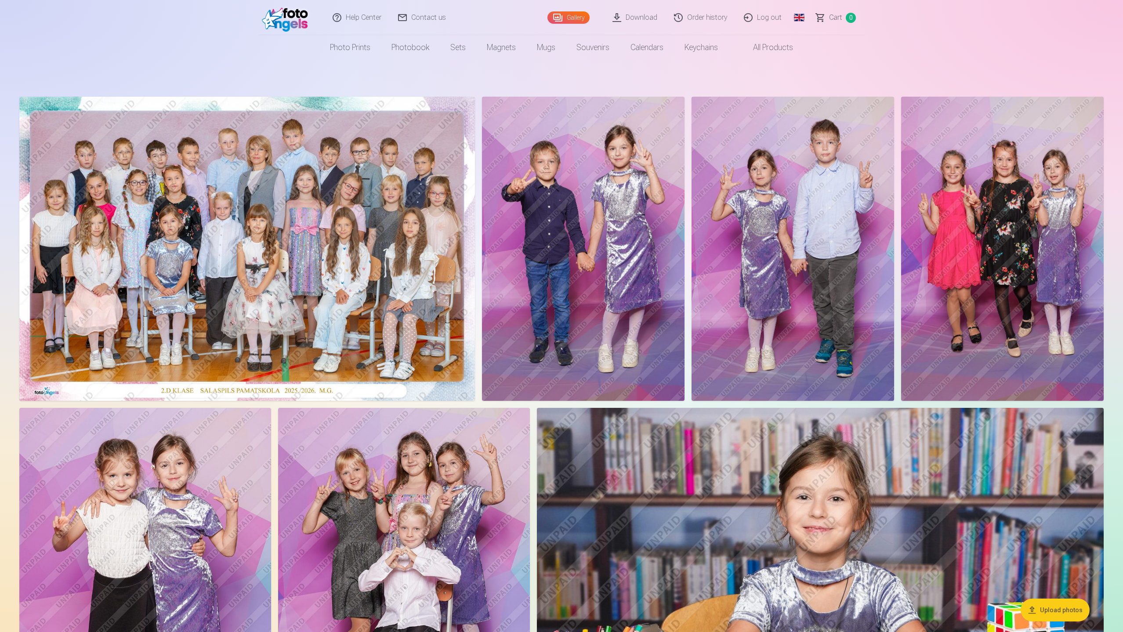  Describe the element at coordinates (501, 47) in the screenshot. I see `a: Magnets` at that location.